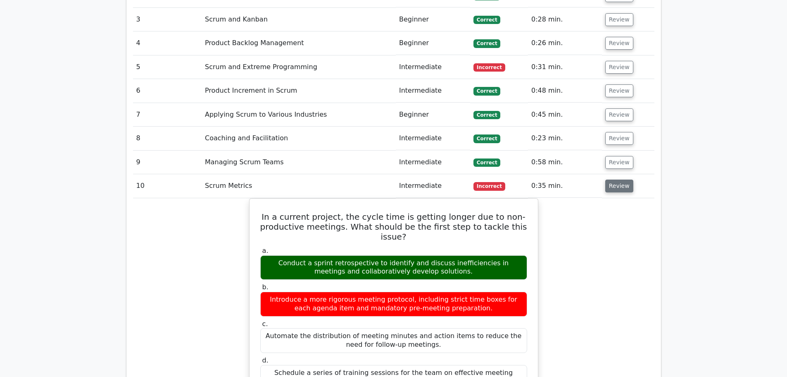 Image resolution: width=787 pixels, height=377 pixels. What do you see at coordinates (299, 138) in the screenshot?
I see `td: Coaching and Facilitation` at bounding box center [299, 138].